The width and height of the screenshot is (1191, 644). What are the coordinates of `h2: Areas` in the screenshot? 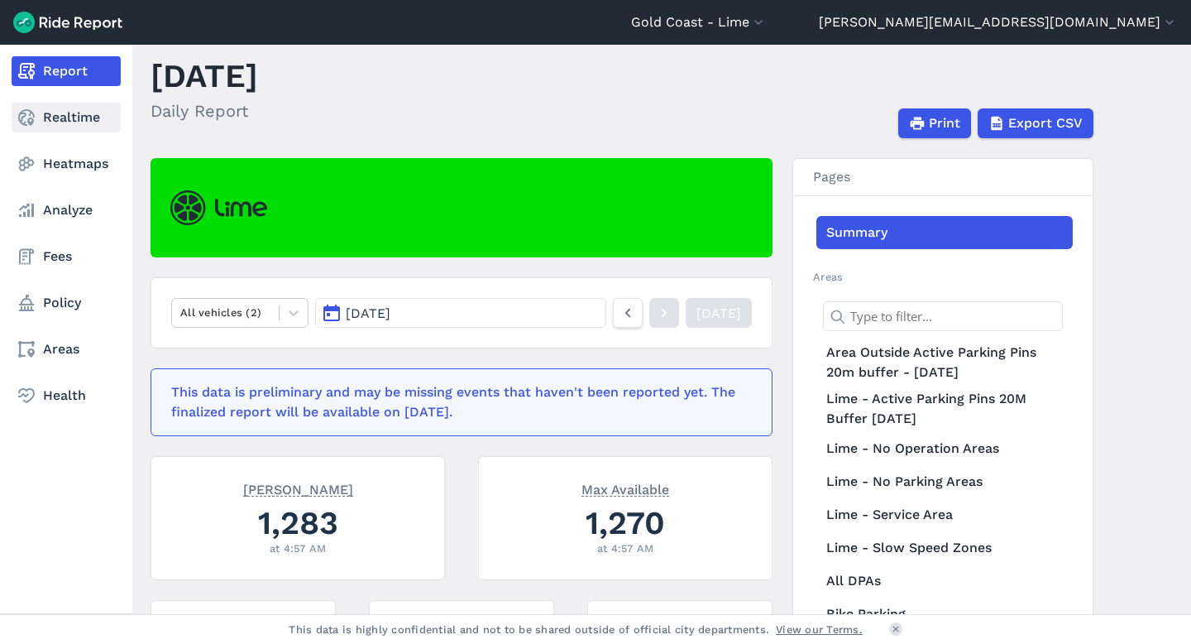 It's located at (943, 276).